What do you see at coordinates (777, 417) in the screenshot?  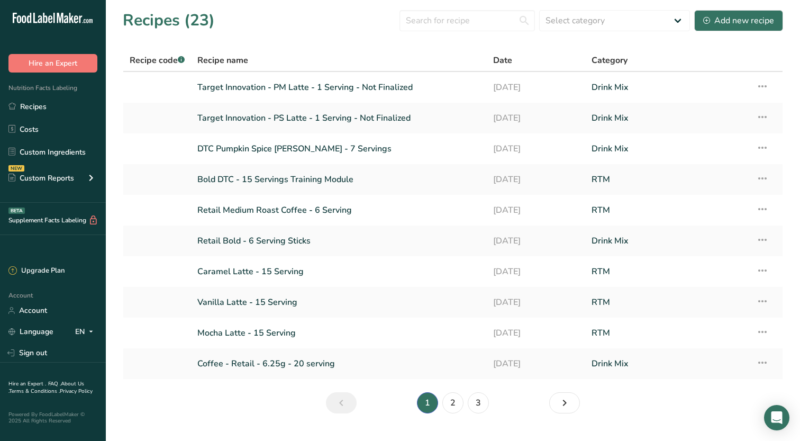 I see `div: Open Intercom Messenger` at bounding box center [777, 417].